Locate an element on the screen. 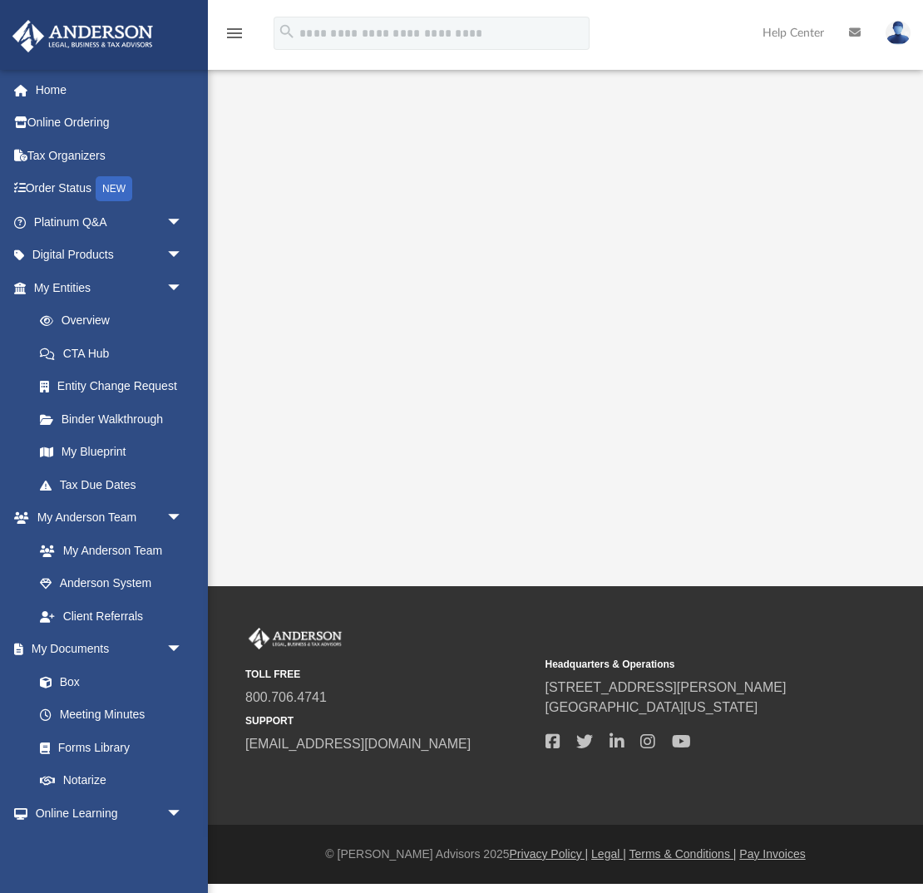  a: Courses is located at coordinates (111, 846).